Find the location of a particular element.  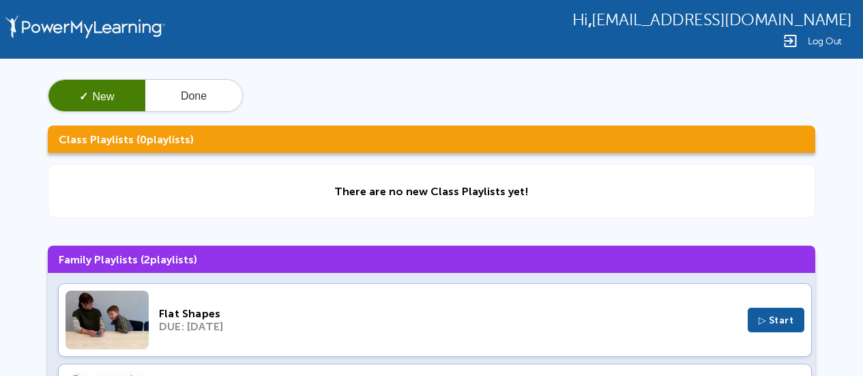

span: 0 is located at coordinates (143, 139).